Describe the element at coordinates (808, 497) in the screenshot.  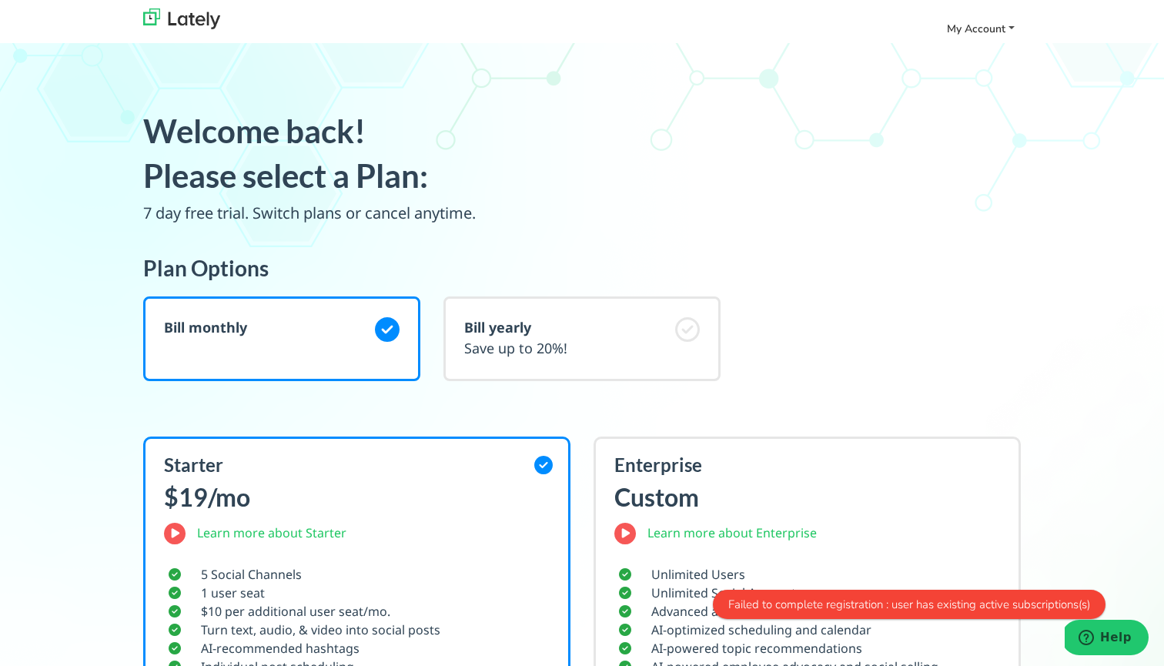
I see `h2: Custom` at that location.